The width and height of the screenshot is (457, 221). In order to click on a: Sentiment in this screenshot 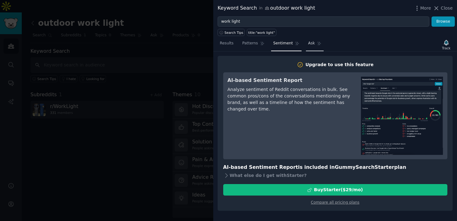, I will do `click(286, 45)`.